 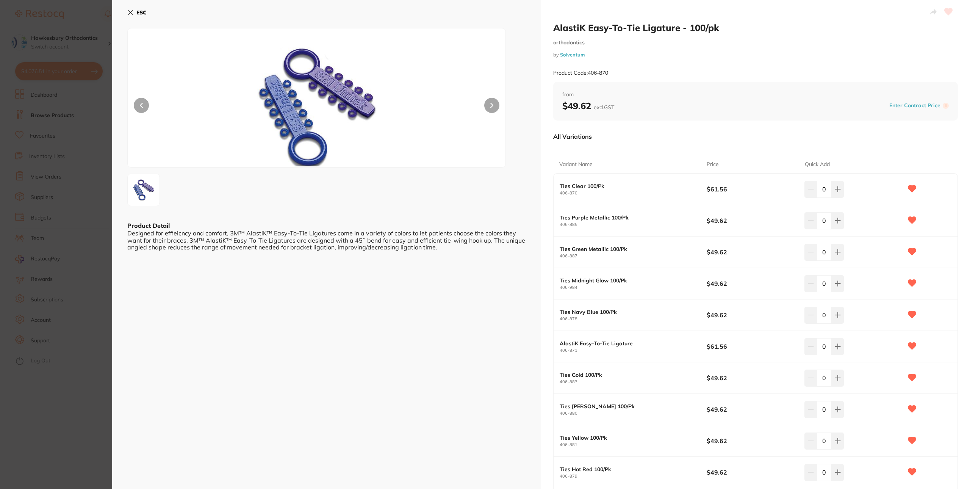 I want to click on small: 406-878, so click(x=633, y=319).